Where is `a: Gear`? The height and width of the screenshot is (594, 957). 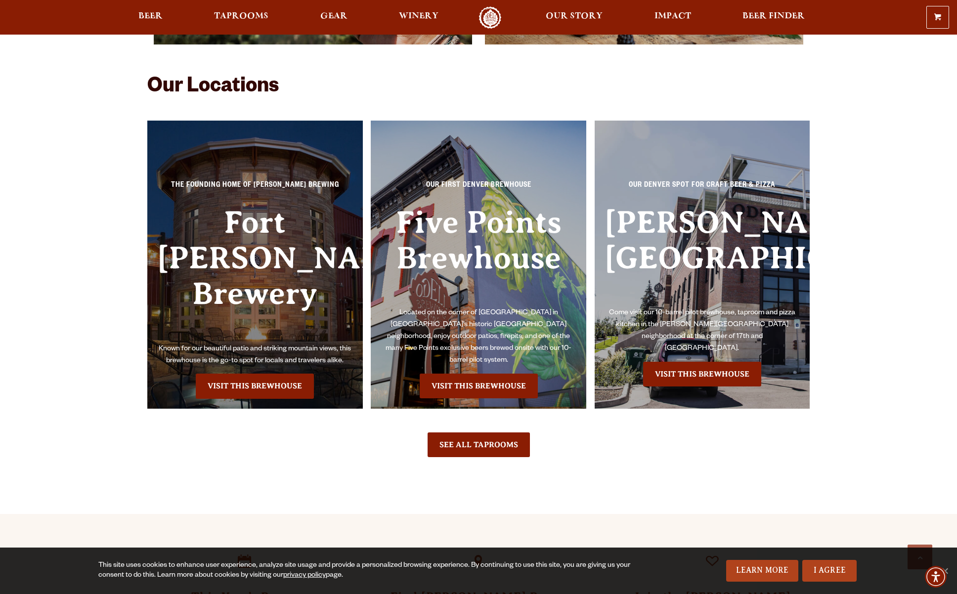
a: Gear is located at coordinates (334, 17).